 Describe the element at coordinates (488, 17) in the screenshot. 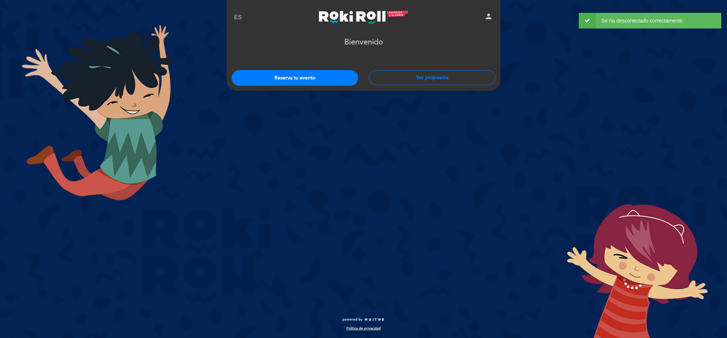

I see `button: person` at that location.